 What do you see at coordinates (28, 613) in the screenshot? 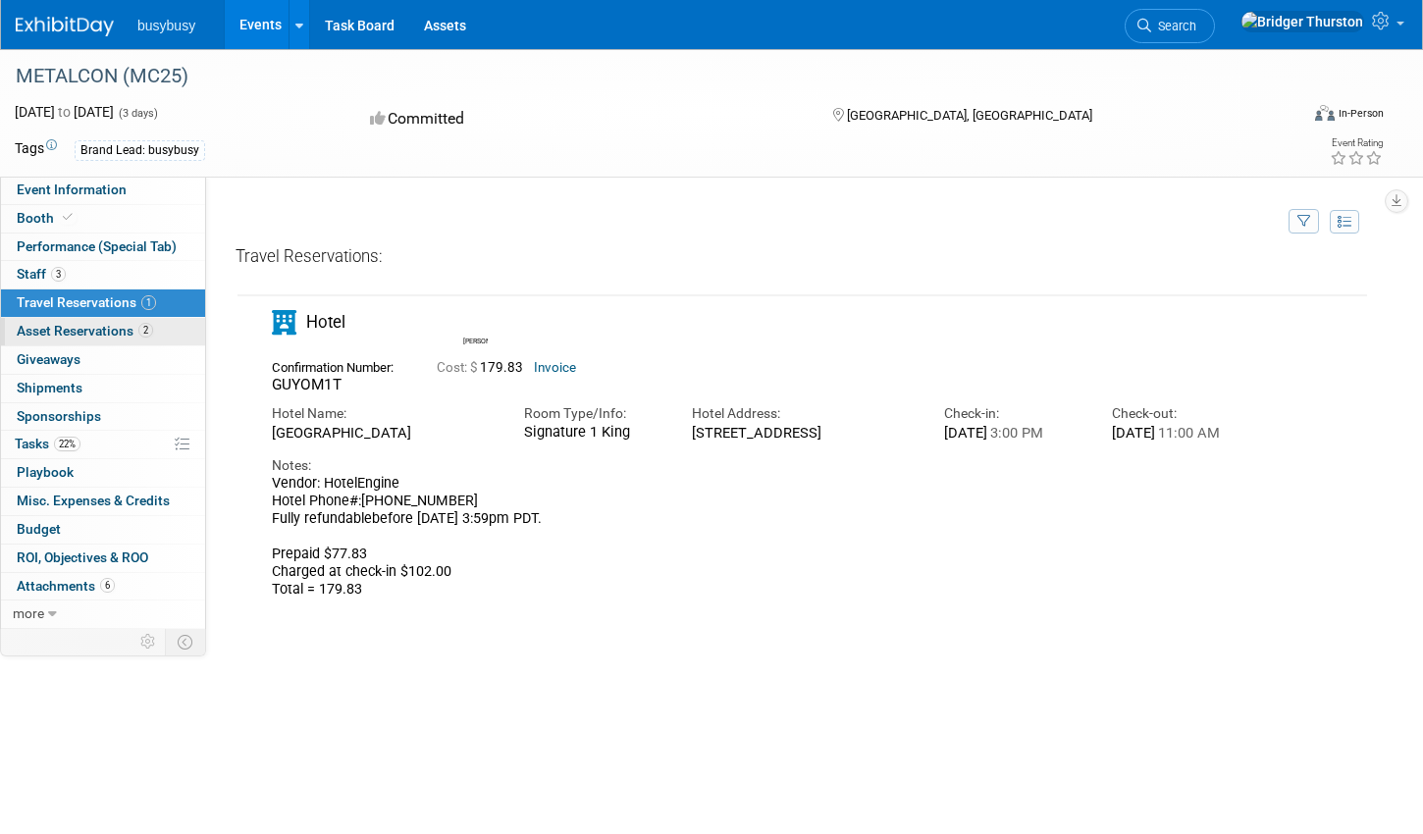
I see `span: more` at bounding box center [28, 613].